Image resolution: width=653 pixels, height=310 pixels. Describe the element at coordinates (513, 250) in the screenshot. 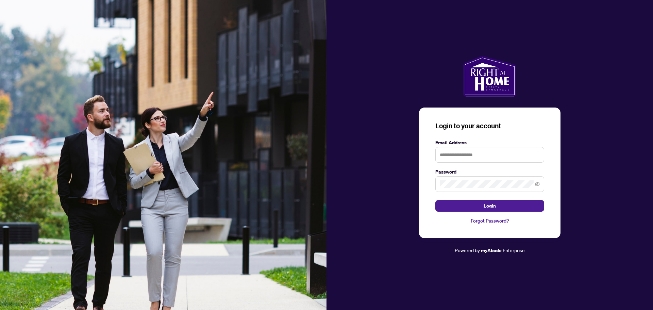

I see `span: Enterprise` at that location.